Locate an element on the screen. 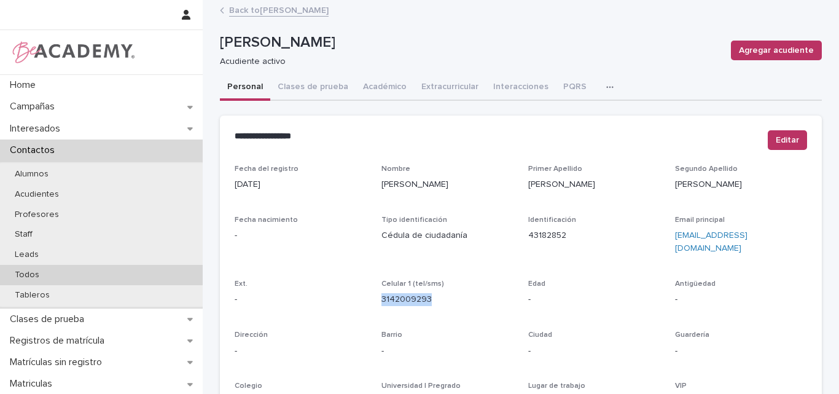 This screenshot has height=394, width=839. p: Campañas is located at coordinates (34, 106).